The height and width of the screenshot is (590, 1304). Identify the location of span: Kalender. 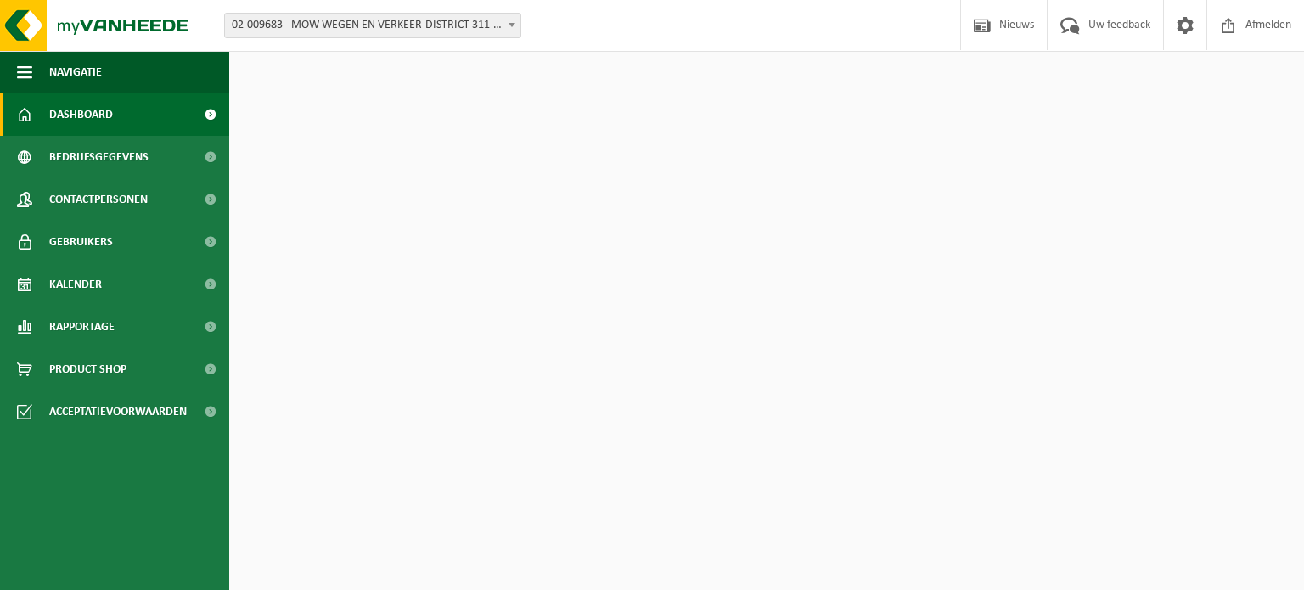
(76, 284).